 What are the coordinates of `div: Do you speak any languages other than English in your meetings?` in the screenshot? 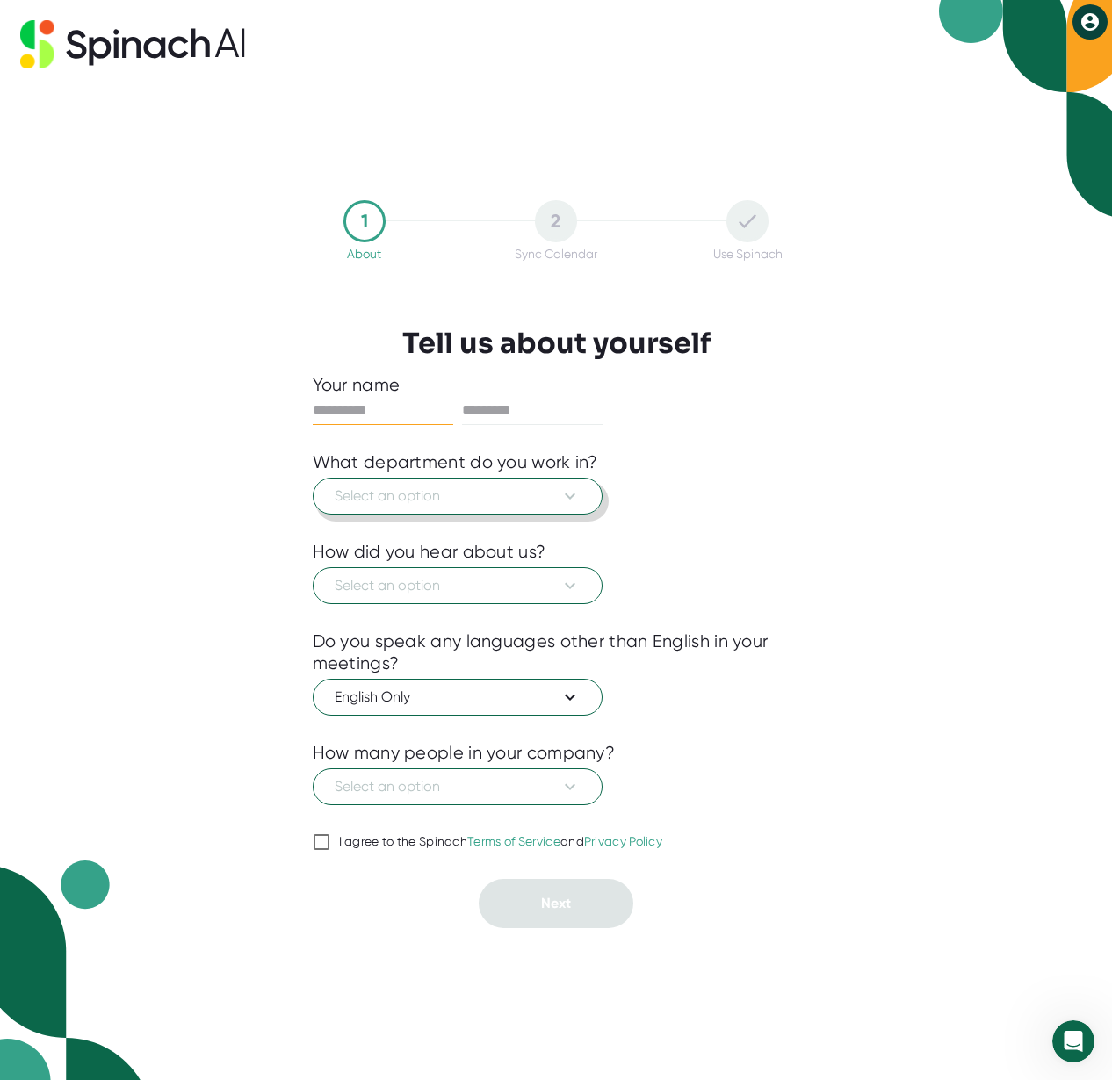 It's located at (556, 653).